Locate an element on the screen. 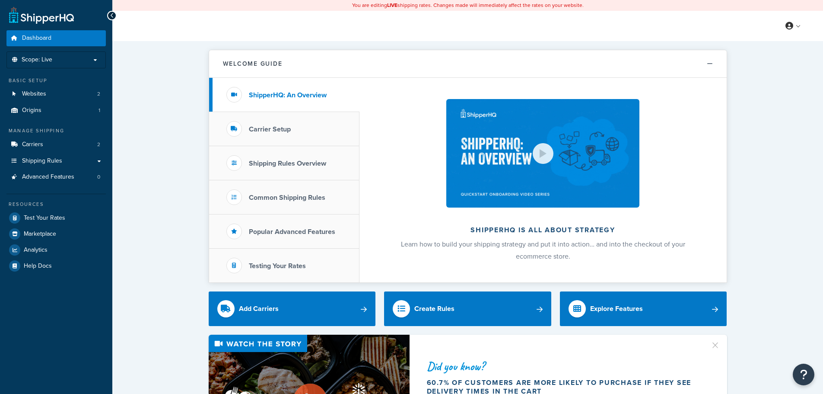  span: Help Docs is located at coordinates (38, 266).